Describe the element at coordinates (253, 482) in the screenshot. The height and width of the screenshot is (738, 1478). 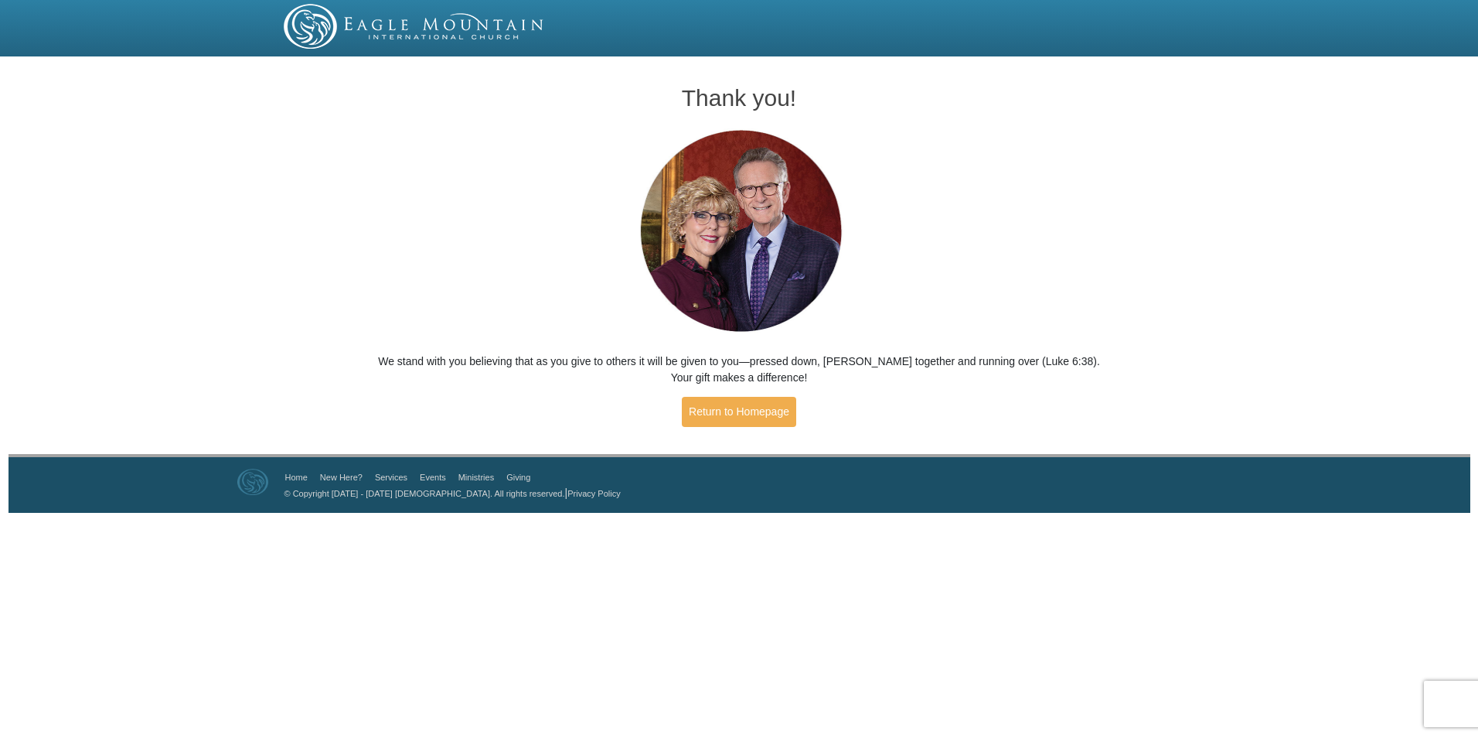
I see `img: Eagle Mountain International Church` at that location.